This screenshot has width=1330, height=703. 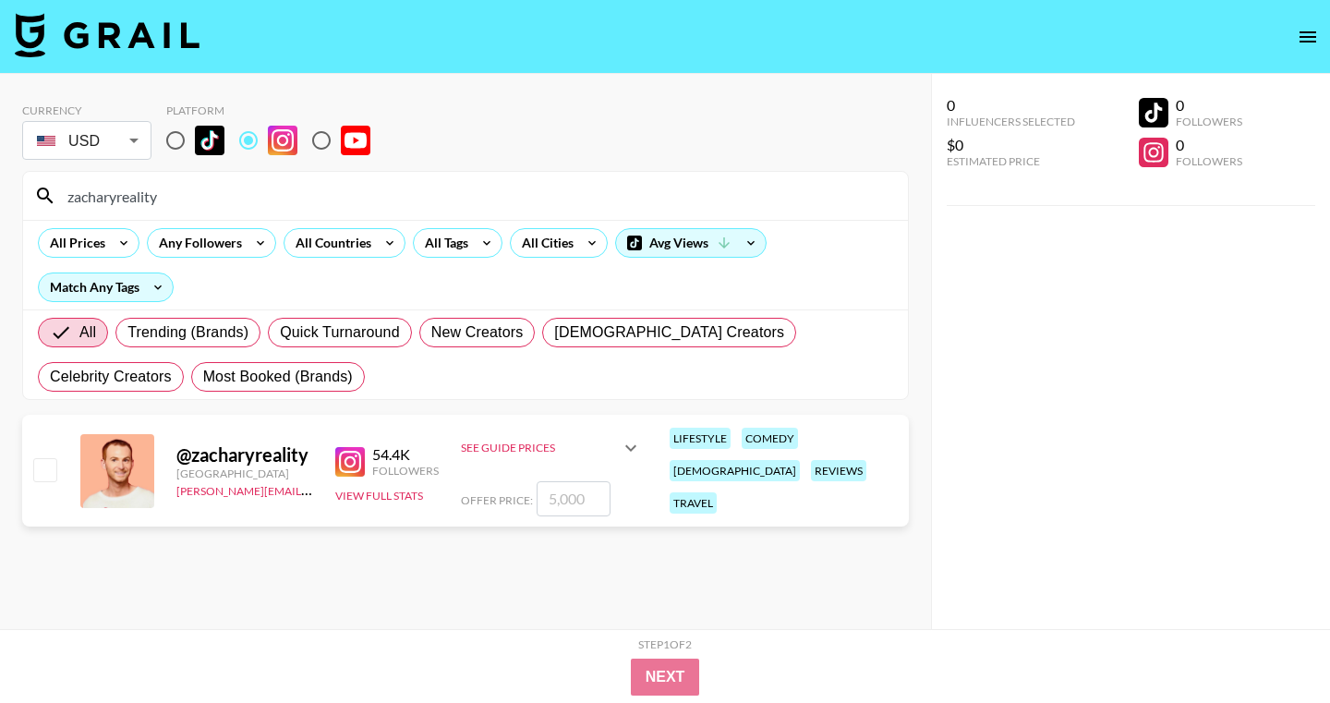 I want to click on div: reviews, so click(x=839, y=470).